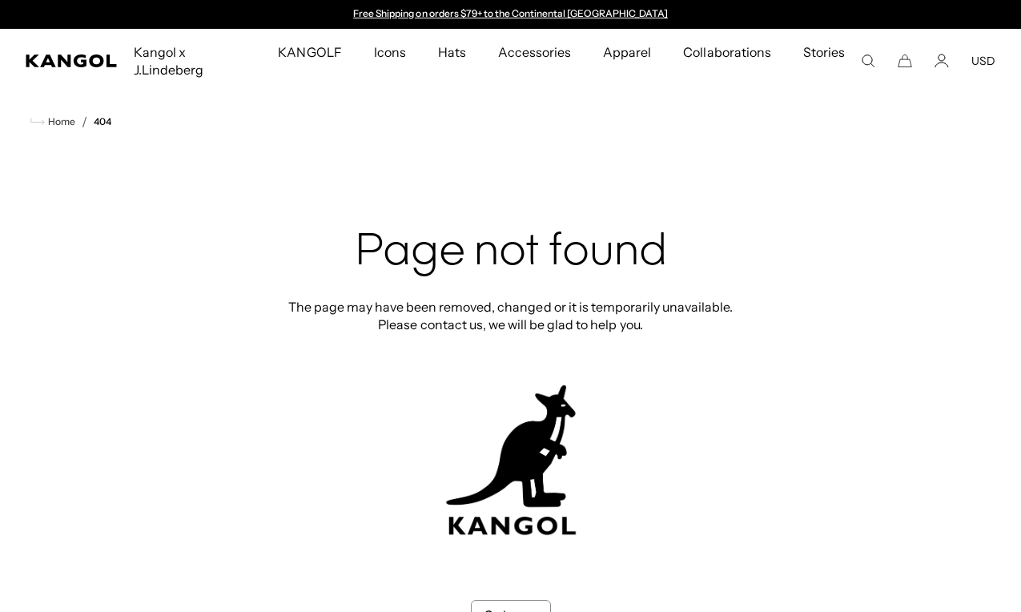 This screenshot has width=1021, height=612. Describe the element at coordinates (71, 61) in the screenshot. I see `a: Kangol` at that location.